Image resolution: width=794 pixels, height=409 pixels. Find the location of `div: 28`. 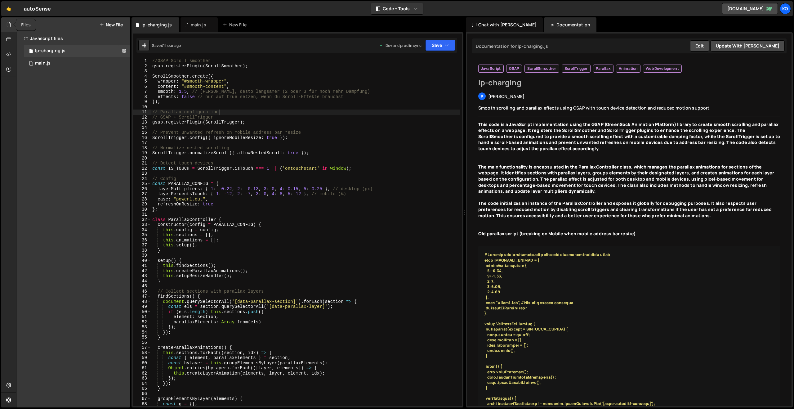

div: 28 is located at coordinates (142, 199).